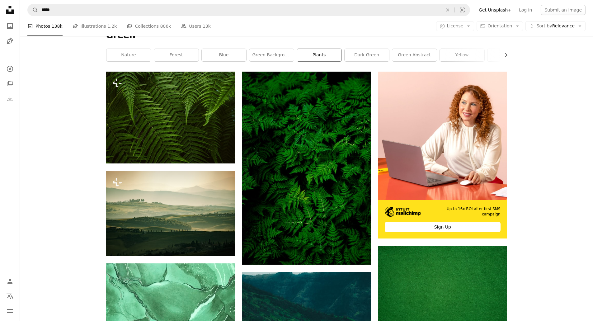 The height and width of the screenshot is (321, 593). I want to click on span: Up to 16x ROI after first SMS campaign, so click(465, 212).